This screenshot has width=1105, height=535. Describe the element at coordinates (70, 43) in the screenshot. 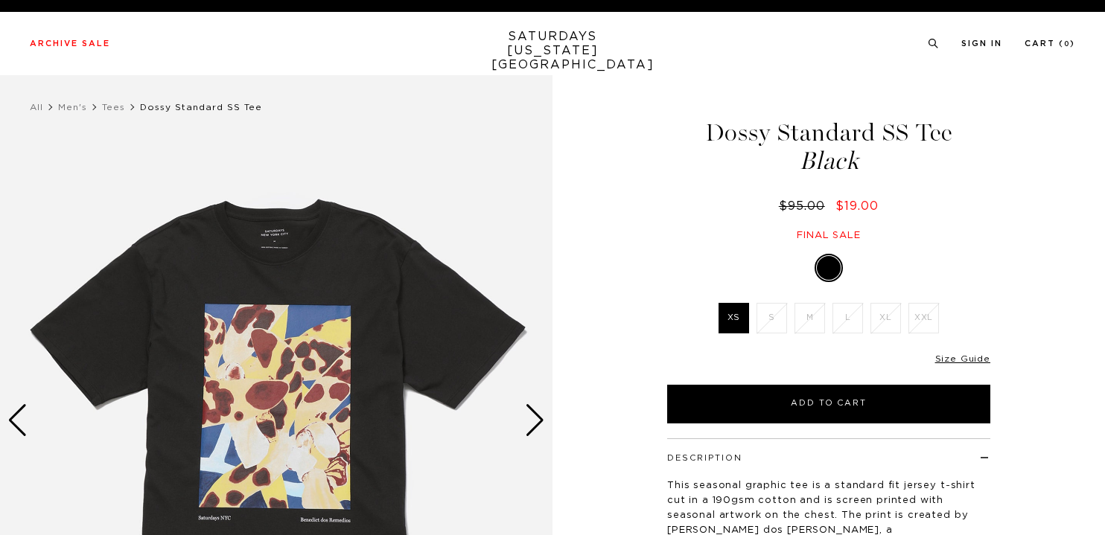

I see `a: Archive Sale` at that location.